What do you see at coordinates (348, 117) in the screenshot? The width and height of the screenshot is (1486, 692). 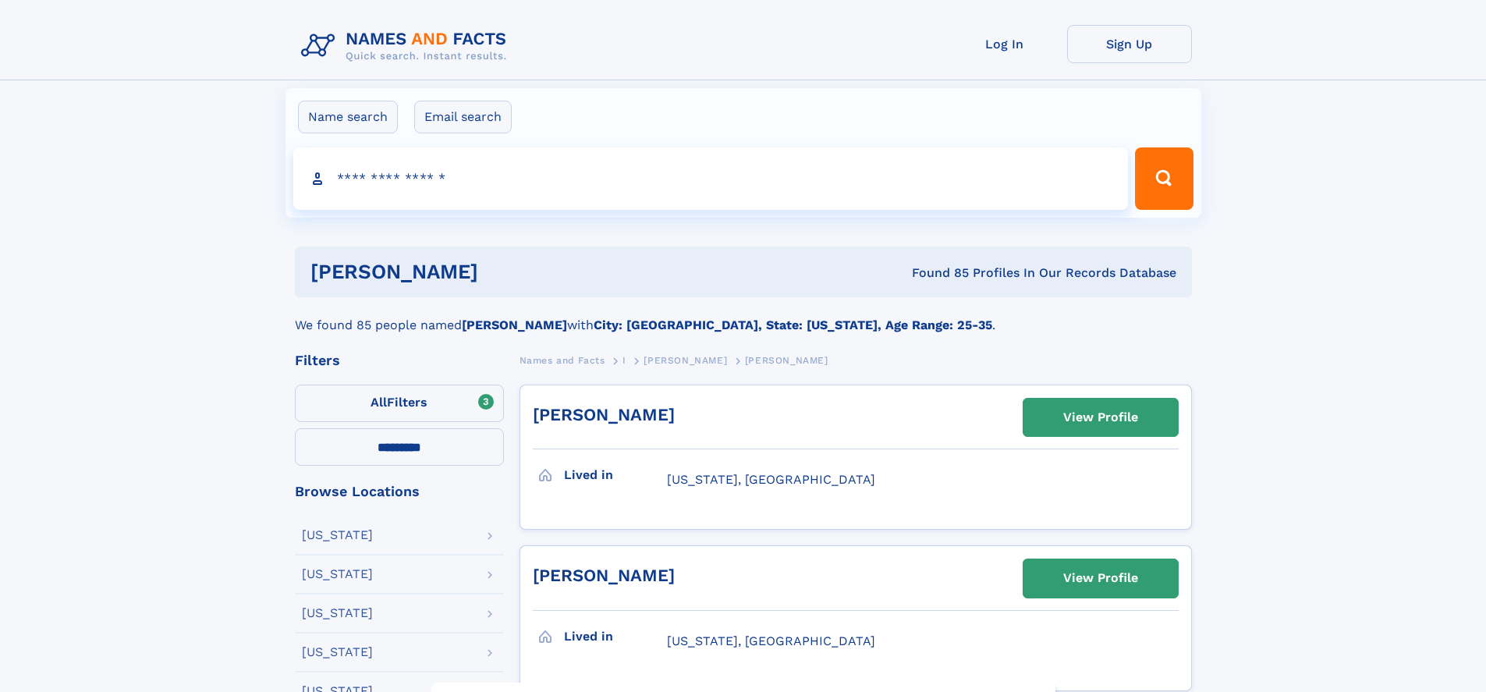 I see `label: Name search` at bounding box center [348, 117].